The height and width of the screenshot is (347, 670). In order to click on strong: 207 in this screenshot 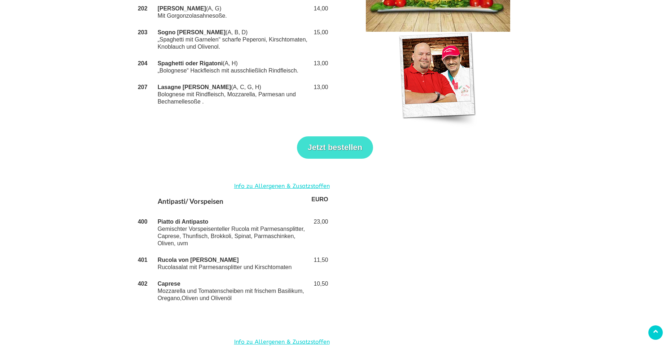, I will do `click(142, 87)`.